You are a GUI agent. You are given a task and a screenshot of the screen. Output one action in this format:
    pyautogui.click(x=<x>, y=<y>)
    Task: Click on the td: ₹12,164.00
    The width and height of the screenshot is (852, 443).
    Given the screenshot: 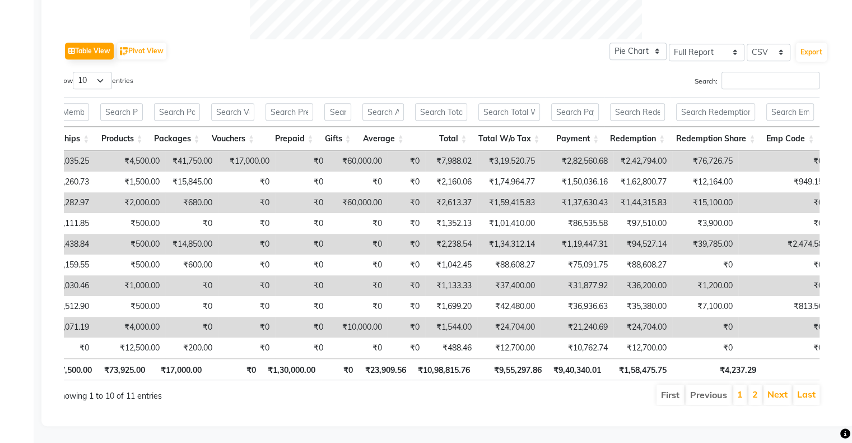 What is the action you would take?
    pyautogui.click(x=705, y=181)
    